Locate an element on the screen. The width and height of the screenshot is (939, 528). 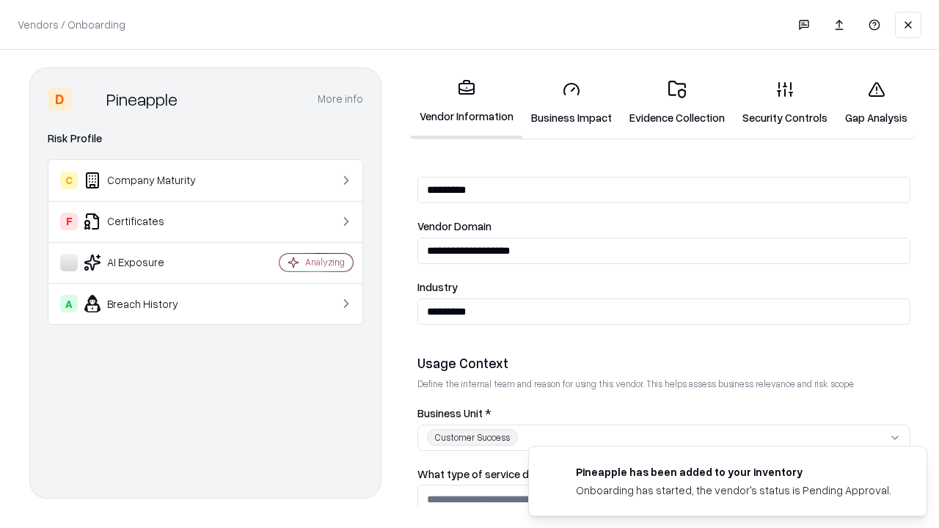
img: Pineapple is located at coordinates (89, 99).